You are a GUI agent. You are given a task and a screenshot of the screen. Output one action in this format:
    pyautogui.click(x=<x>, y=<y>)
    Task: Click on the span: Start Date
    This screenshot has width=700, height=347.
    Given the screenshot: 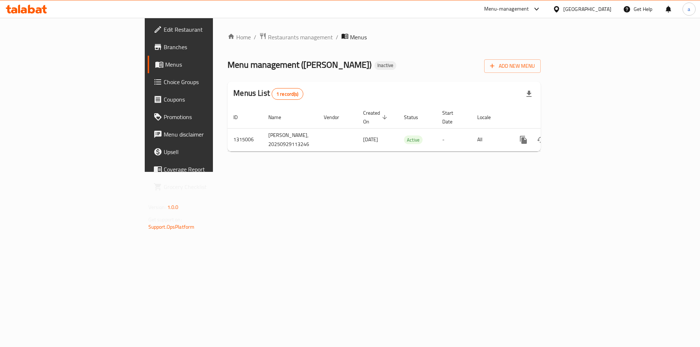 What is the action you would take?
    pyautogui.click(x=452, y=117)
    